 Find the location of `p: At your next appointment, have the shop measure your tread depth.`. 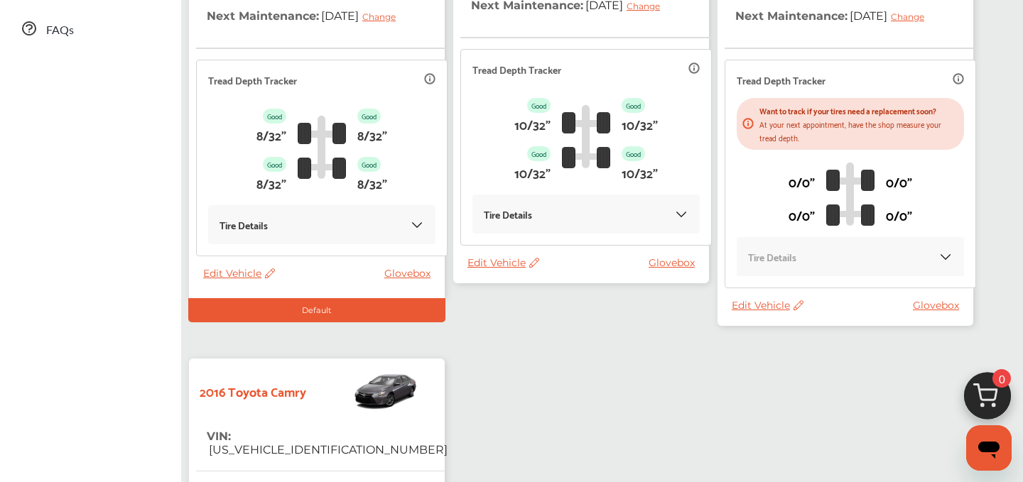

p: At your next appointment, have the shop measure your tread depth. is located at coordinates (859, 131).